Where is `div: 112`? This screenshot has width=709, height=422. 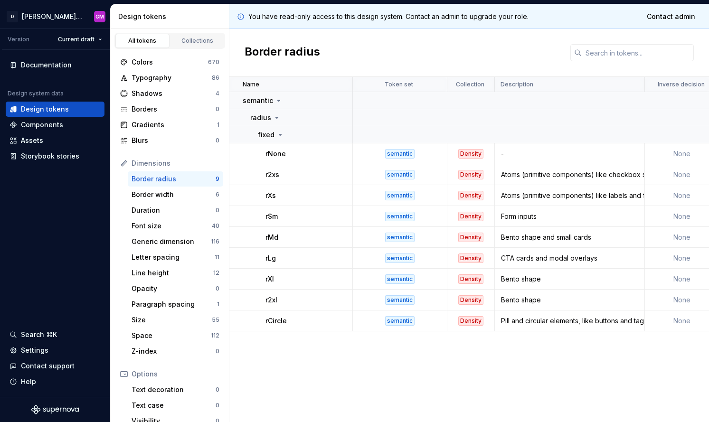
div: 112 is located at coordinates (215, 336).